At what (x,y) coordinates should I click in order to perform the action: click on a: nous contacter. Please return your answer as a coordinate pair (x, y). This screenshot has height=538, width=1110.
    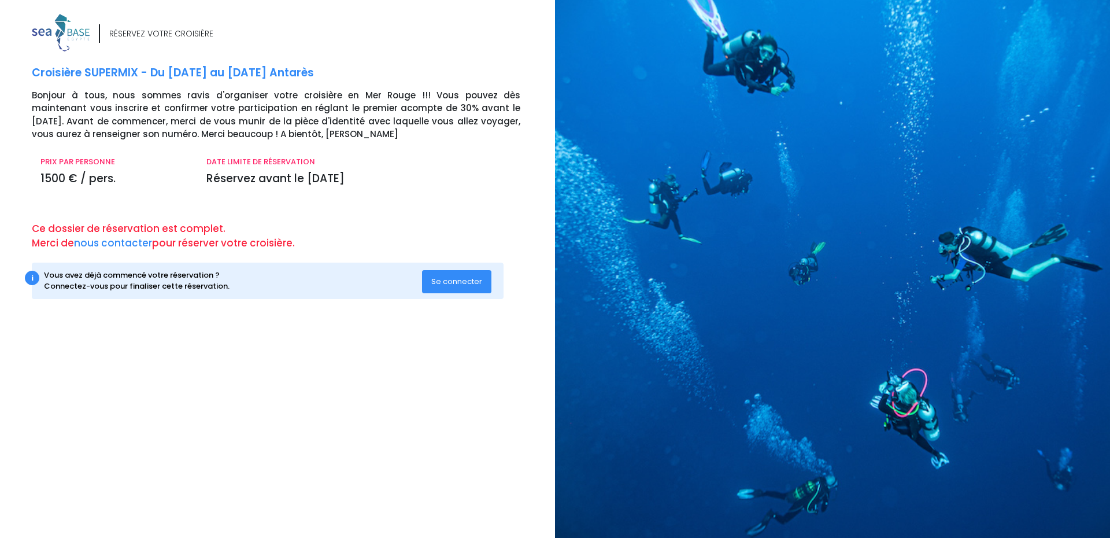
    Looking at the image, I should click on (113, 243).